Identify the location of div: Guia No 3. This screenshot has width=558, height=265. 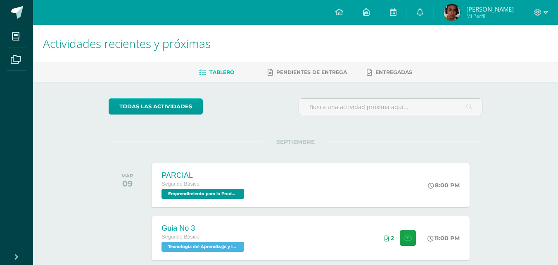
(204, 228).